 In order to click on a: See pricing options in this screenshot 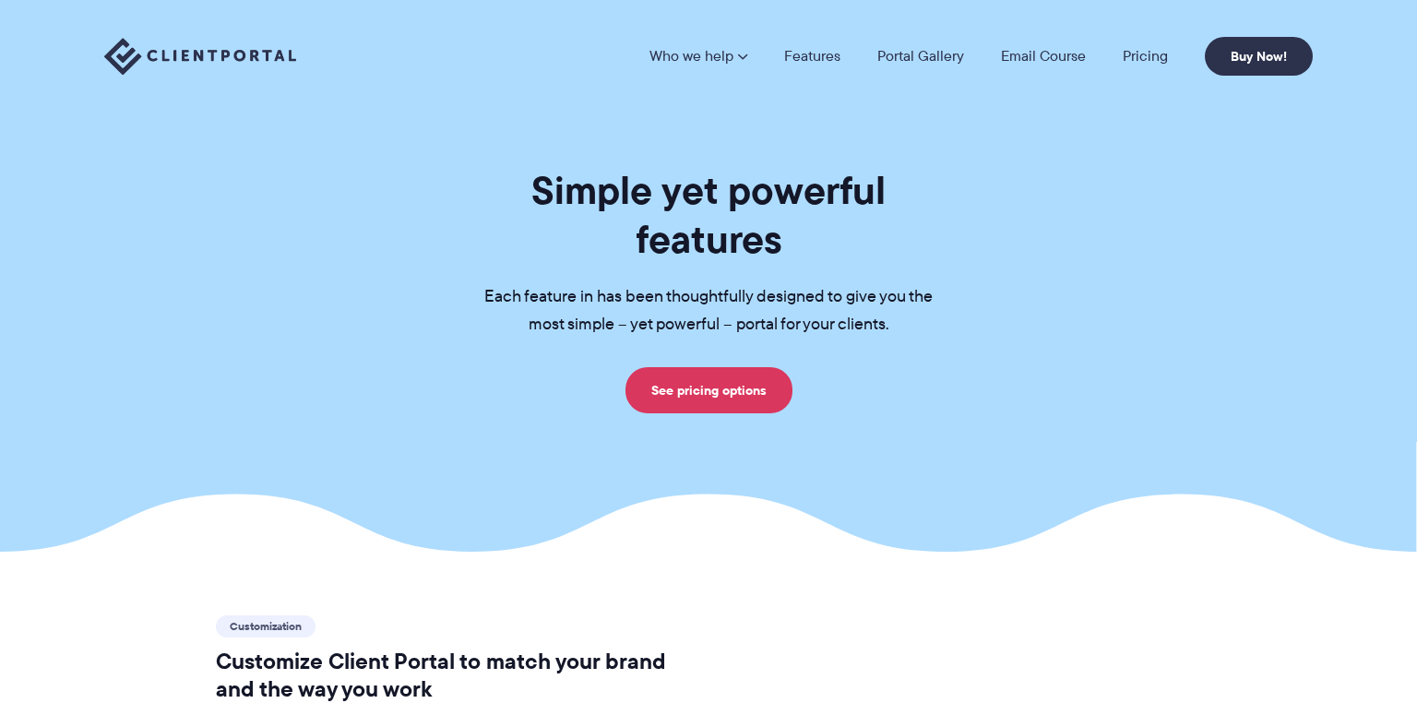, I will do `click(708, 390)`.